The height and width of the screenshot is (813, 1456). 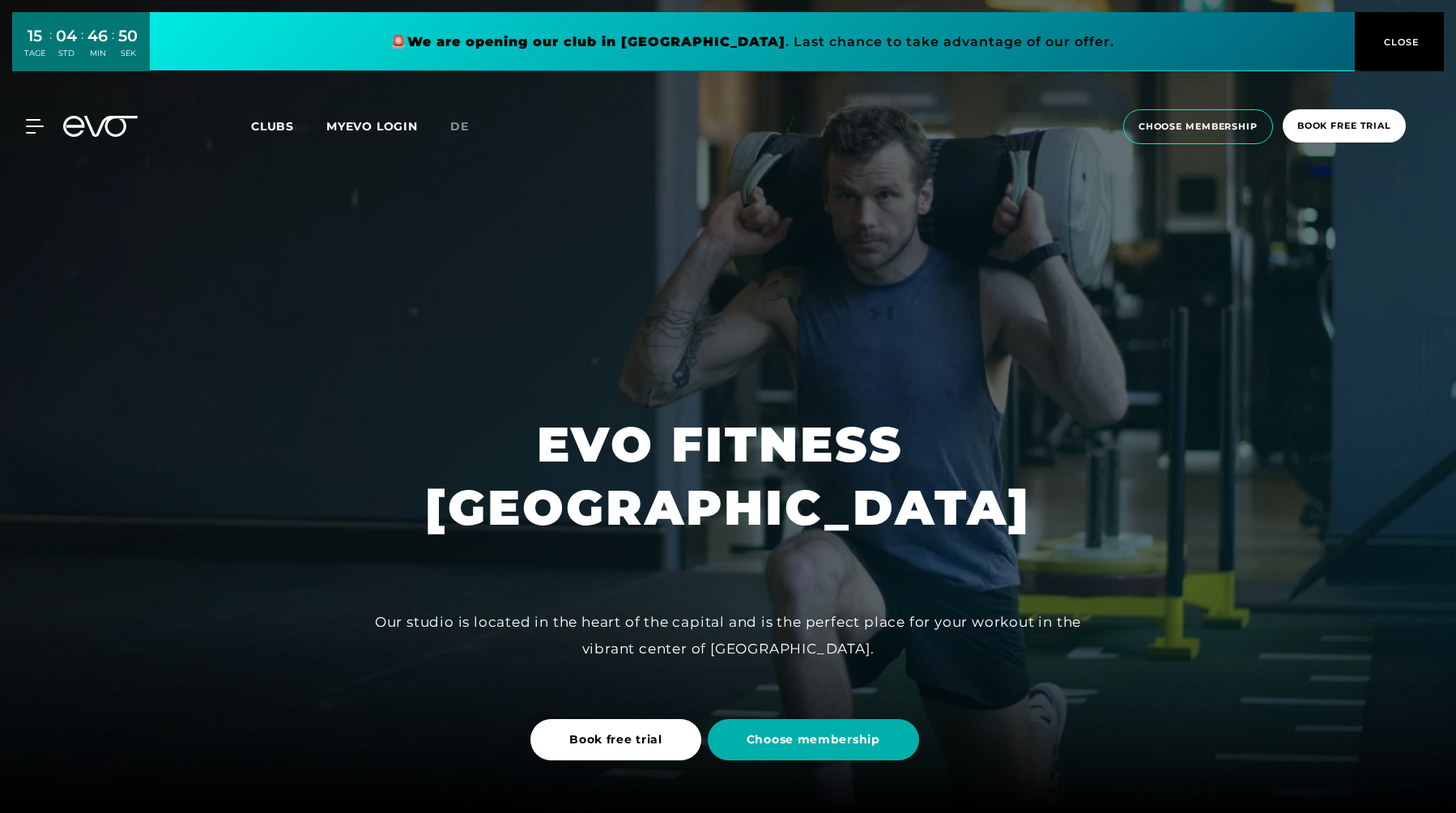 I want to click on span: Choose membership, so click(x=813, y=740).